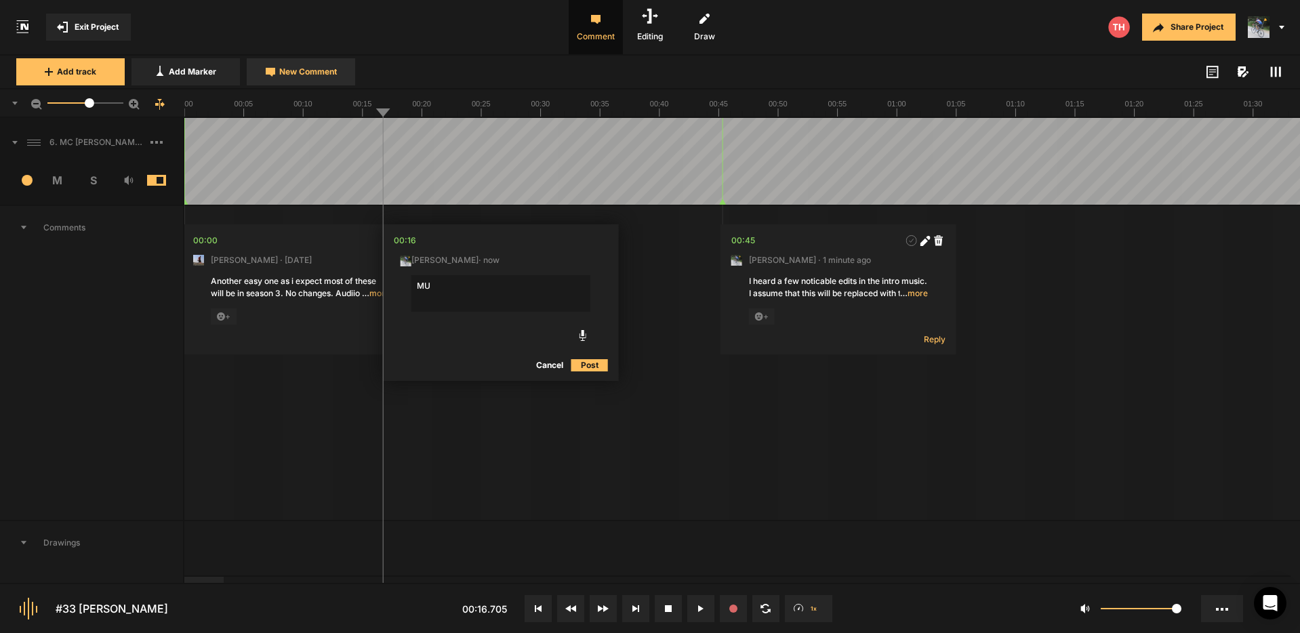  What do you see at coordinates (71, 72) in the screenshot?
I see `button: Add track` at bounding box center [71, 72].